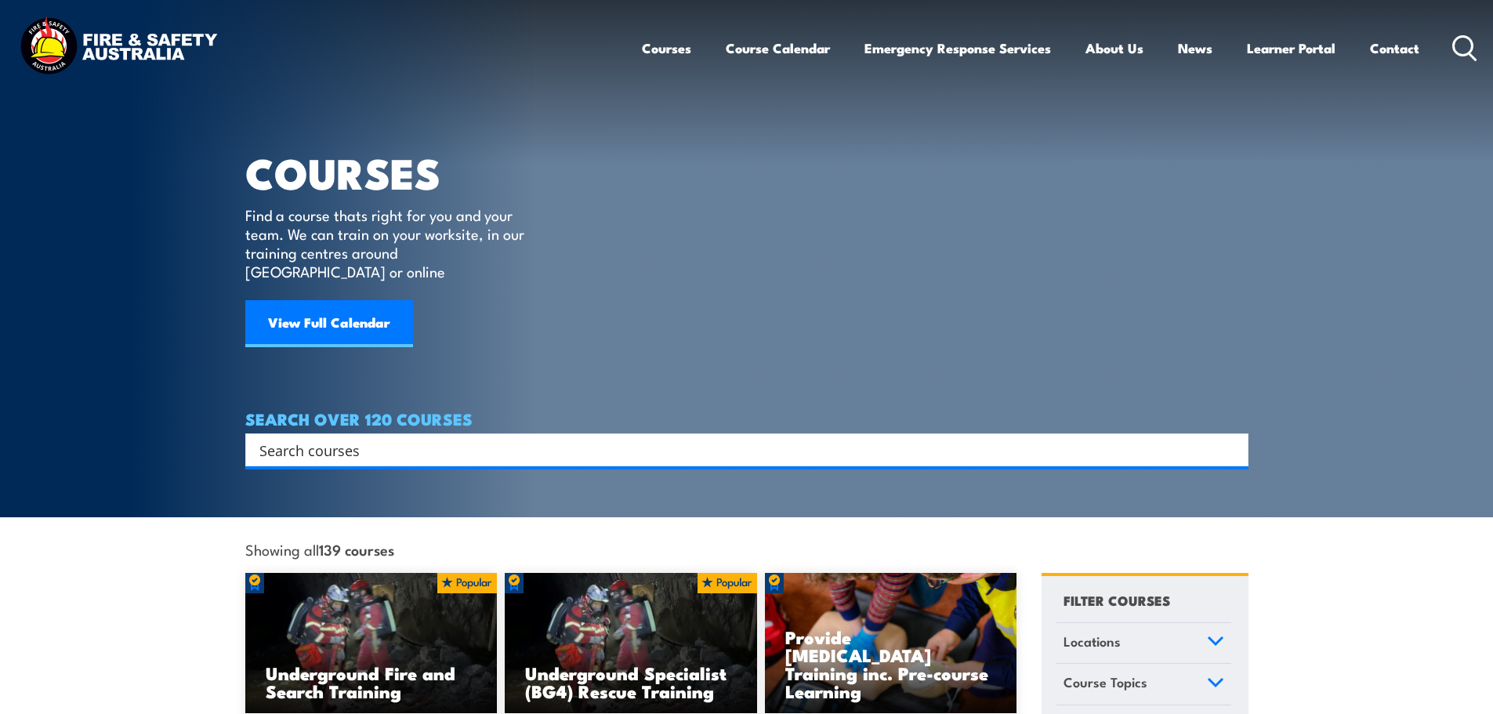 The height and width of the screenshot is (714, 1493). What do you see at coordinates (891, 644) in the screenshot?
I see `img: Low Voltage Rescue and Provide CPR` at bounding box center [891, 644].